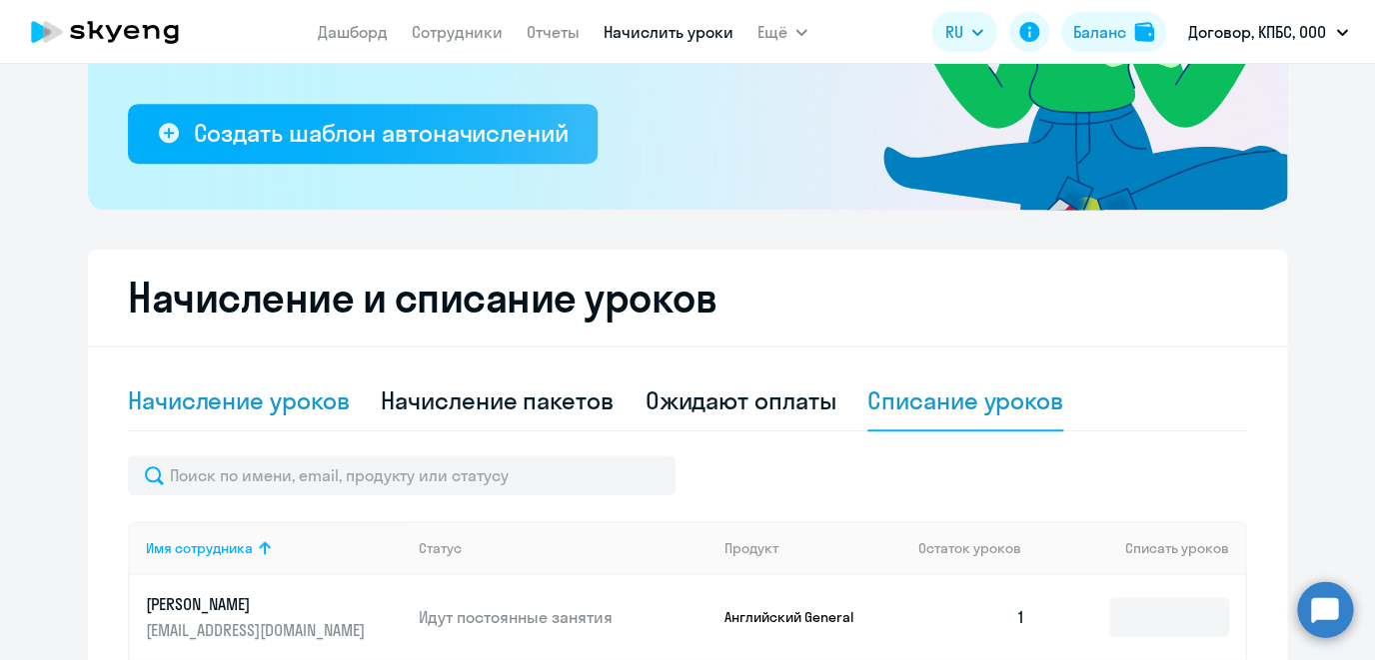 The height and width of the screenshot is (660, 1375). Describe the element at coordinates (687, 298) in the screenshot. I see `h2: Начисление и списание уроков` at that location.